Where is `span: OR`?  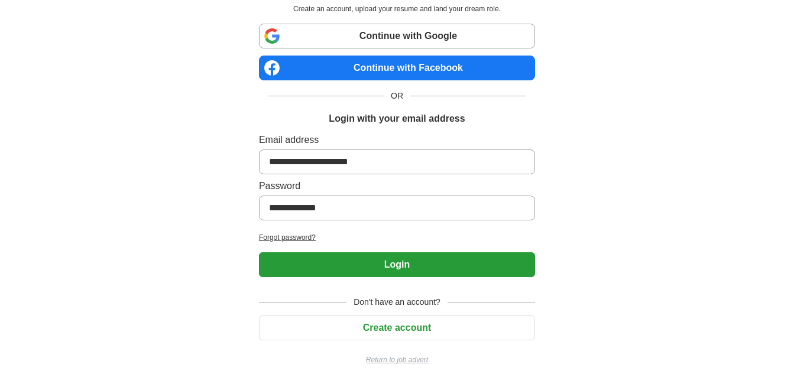 span: OR is located at coordinates (397, 96).